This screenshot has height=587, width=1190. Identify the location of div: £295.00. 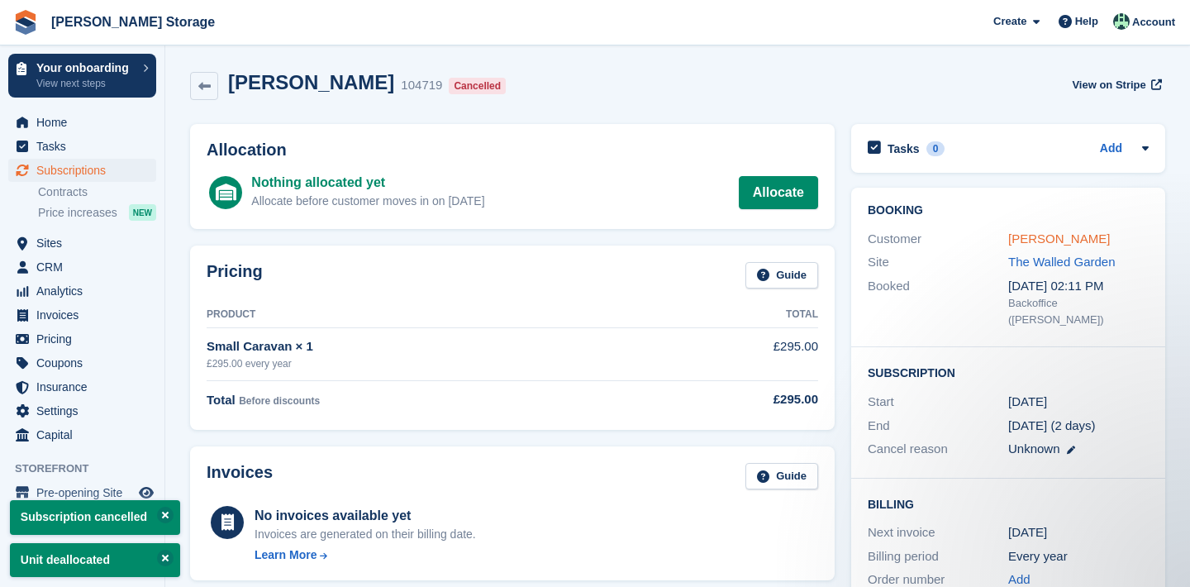
(732, 399).